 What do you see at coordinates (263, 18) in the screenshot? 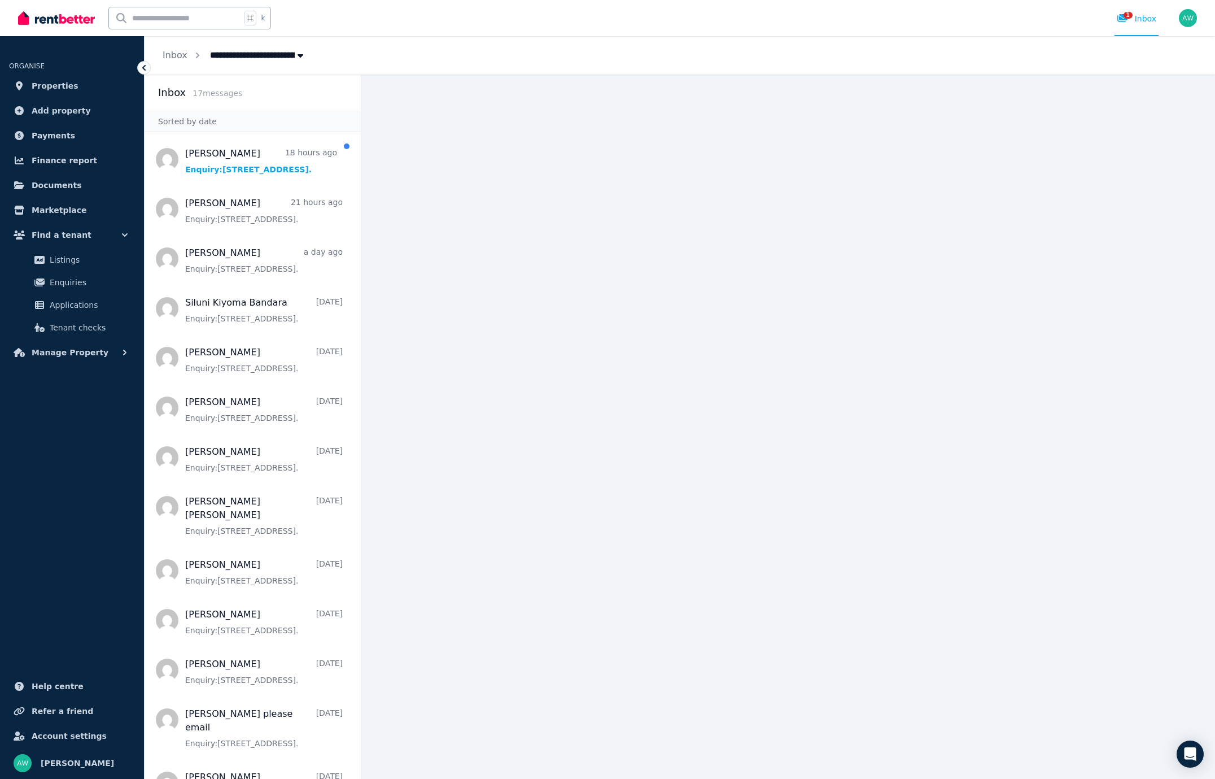
I see `span: k` at bounding box center [263, 18].